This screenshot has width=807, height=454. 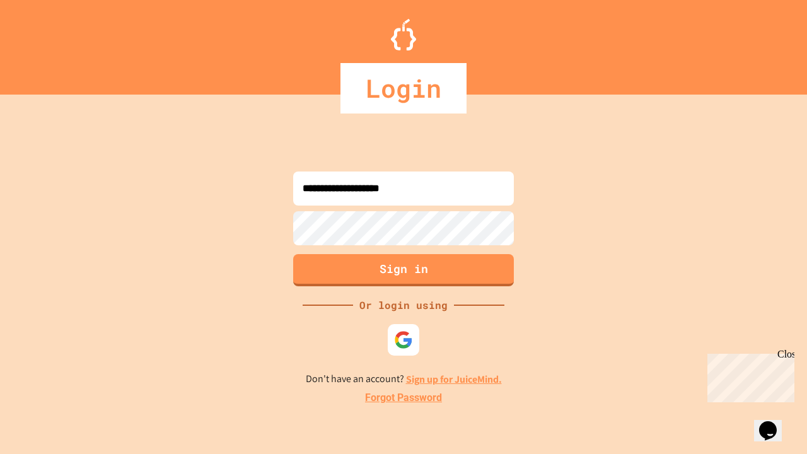 What do you see at coordinates (404, 398) in the screenshot?
I see `a: Forgot Password` at bounding box center [404, 398].